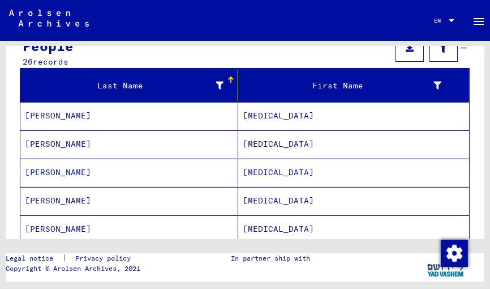  I want to click on mat-icon: Side nav toggle icon, so click(479, 22).